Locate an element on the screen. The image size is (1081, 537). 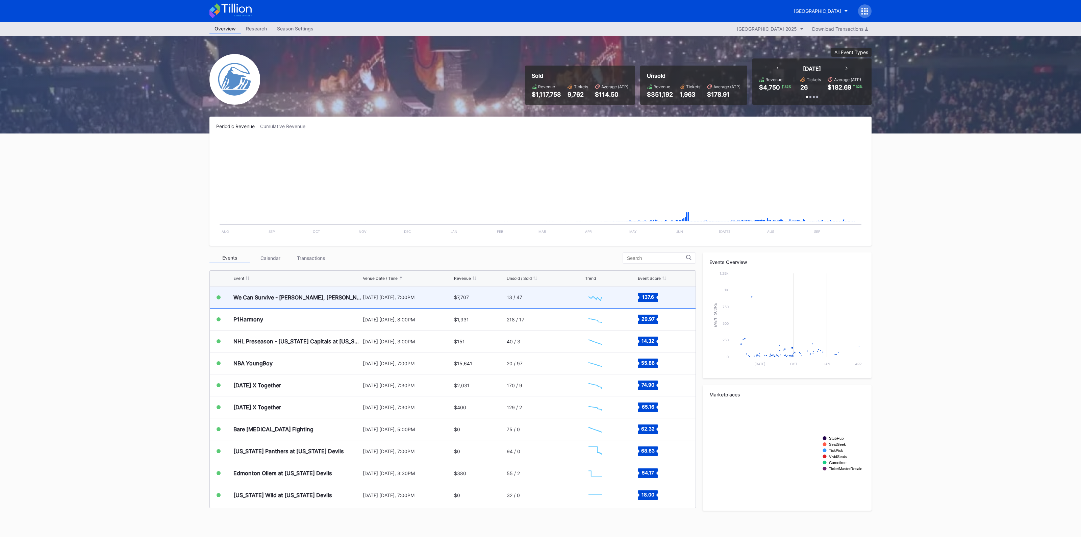
text: 55.86 is located at coordinates (648, 363).